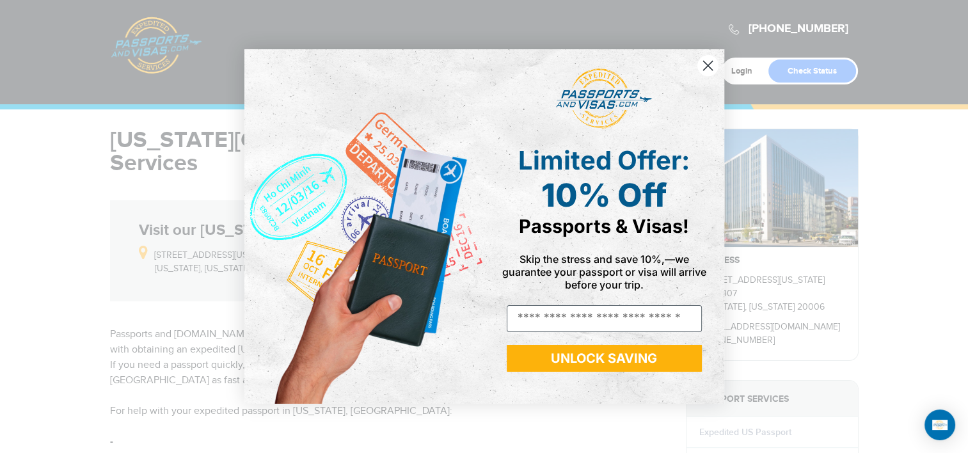 The height and width of the screenshot is (453, 968). Describe the element at coordinates (604, 272) in the screenshot. I see `span: Skip the stress and save 10%,—we guarantee your passport or visa will arrive before your trip.` at that location.